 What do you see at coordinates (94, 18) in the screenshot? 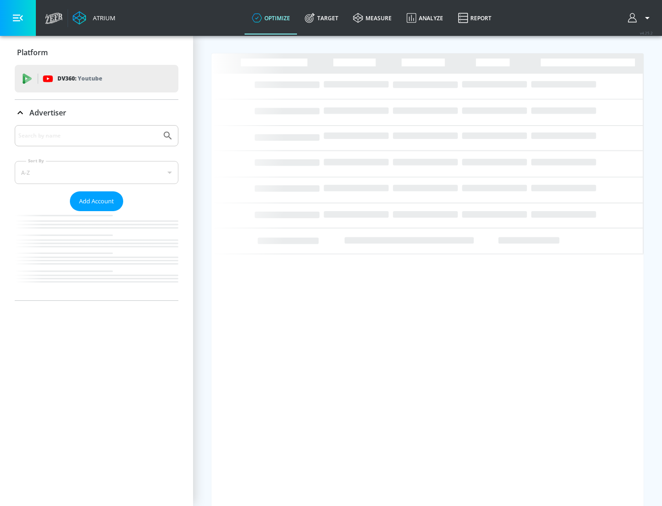
I see `a: Atrium` at bounding box center [94, 18].